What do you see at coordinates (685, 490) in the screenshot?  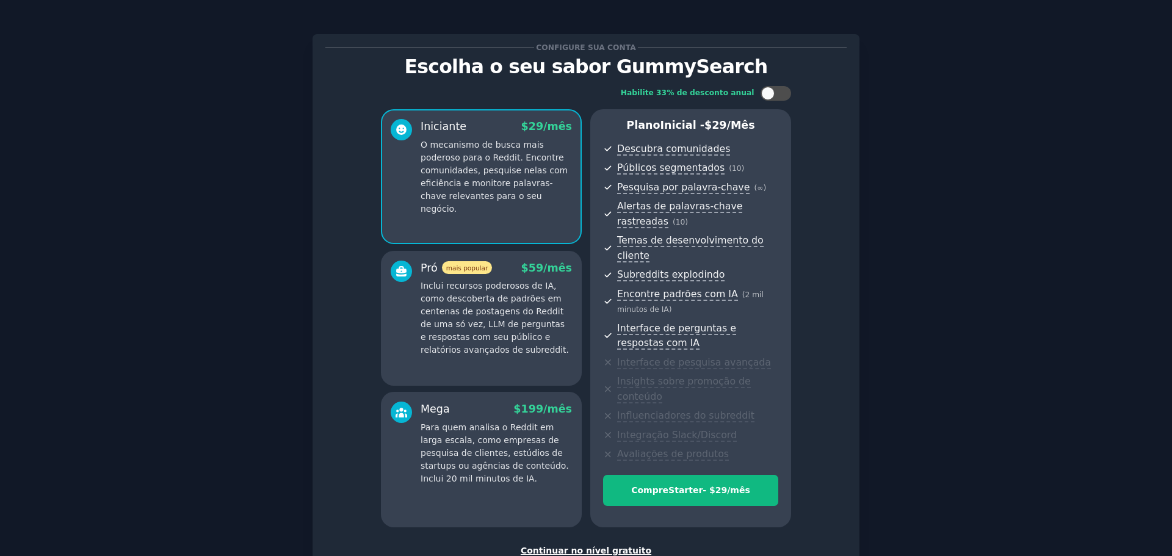 I see `font: Starter` at bounding box center [685, 490].